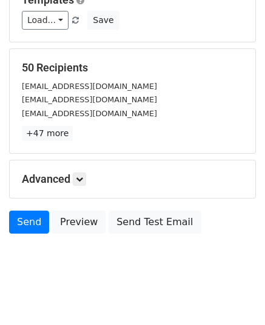 This screenshot has width=265, height=325. I want to click on a: Send Test Email, so click(154, 222).